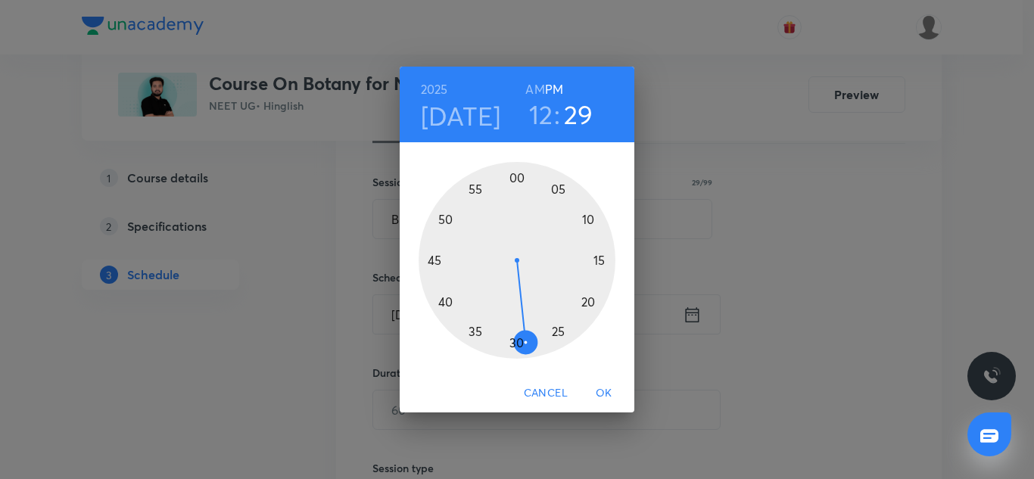  What do you see at coordinates (554, 89) in the screenshot?
I see `button: PM` at bounding box center [554, 89].